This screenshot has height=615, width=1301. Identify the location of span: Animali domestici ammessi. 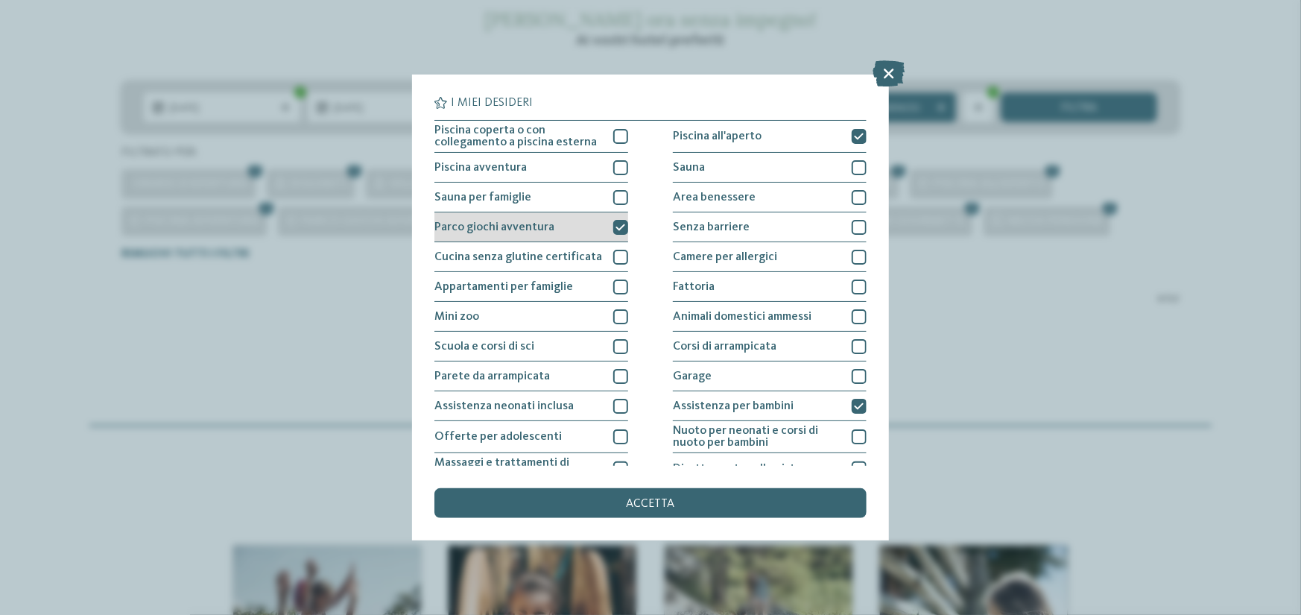
(742, 317).